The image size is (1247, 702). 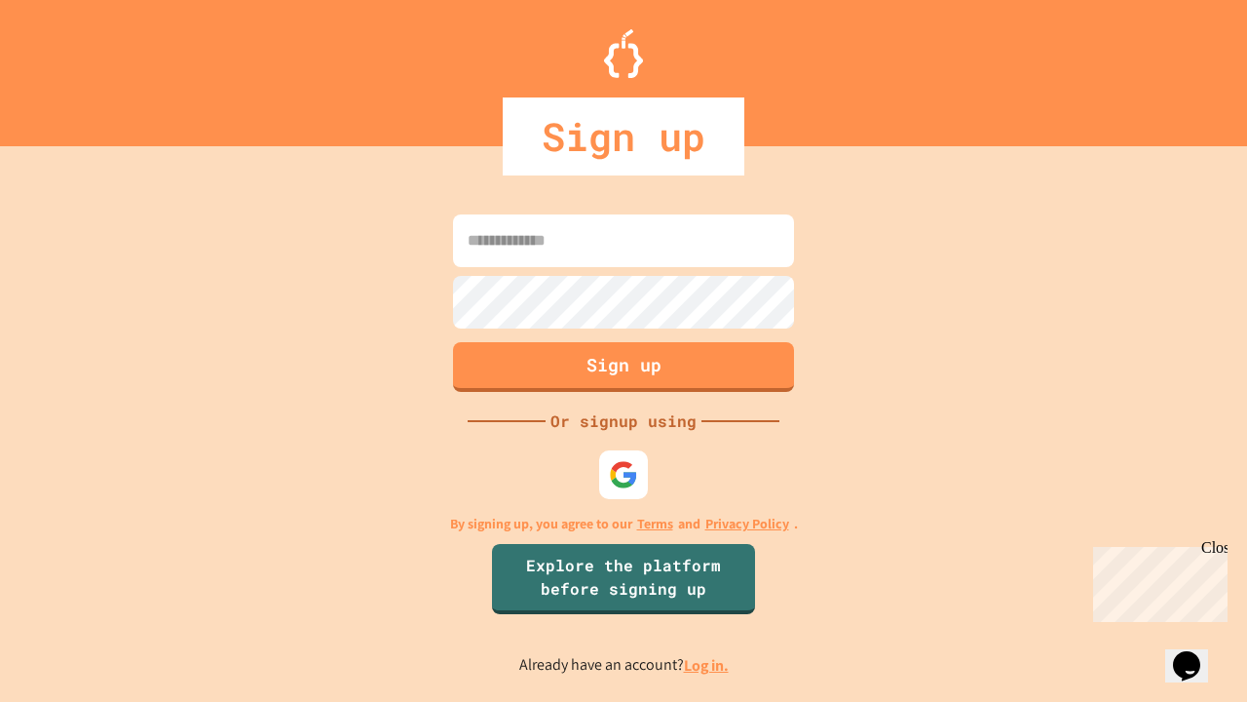 What do you see at coordinates (624, 579) in the screenshot?
I see `a: Explore the platform before signing up` at bounding box center [624, 579].